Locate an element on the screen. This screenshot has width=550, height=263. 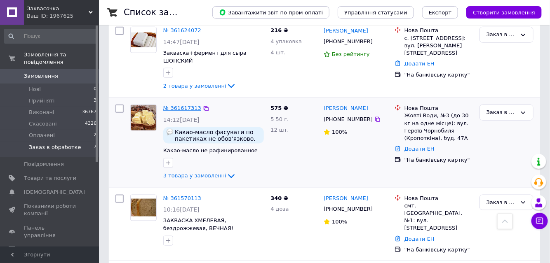
span: Панель управління is located at coordinates (50, 232).